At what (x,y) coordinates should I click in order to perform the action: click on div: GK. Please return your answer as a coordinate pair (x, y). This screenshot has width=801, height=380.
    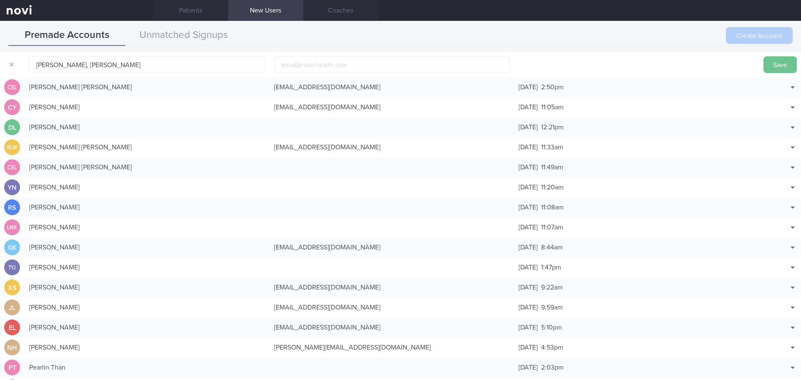
    Looking at the image, I should click on (12, 247).